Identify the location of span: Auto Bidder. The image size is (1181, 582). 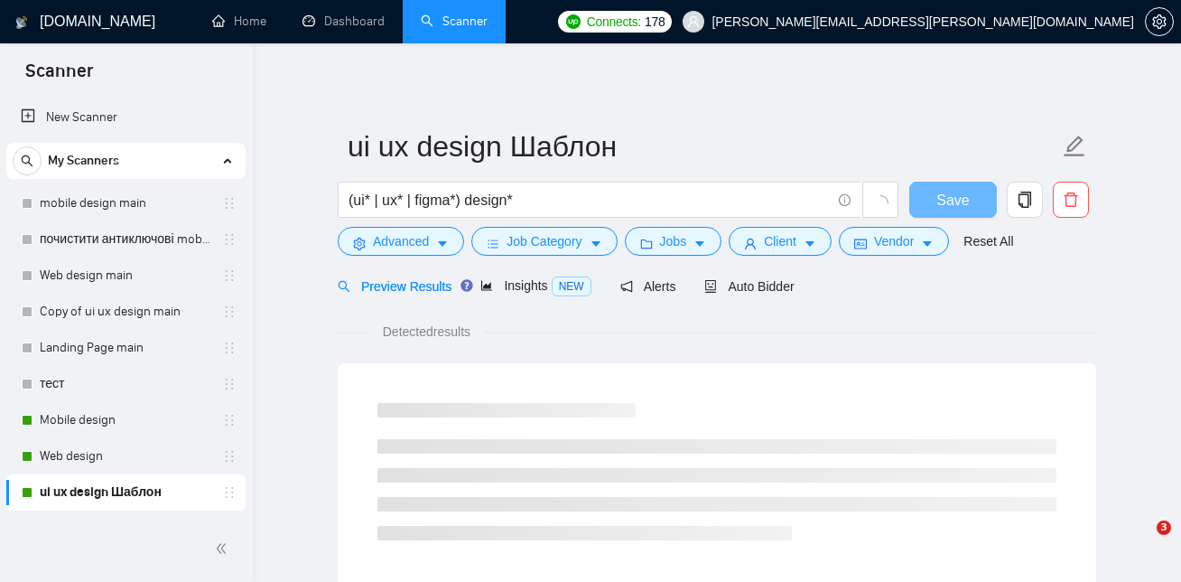
(749, 286).